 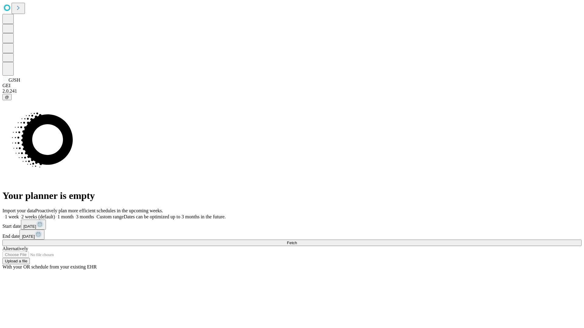 What do you see at coordinates (292, 243) in the screenshot?
I see `button: Fetch` at bounding box center [292, 243].